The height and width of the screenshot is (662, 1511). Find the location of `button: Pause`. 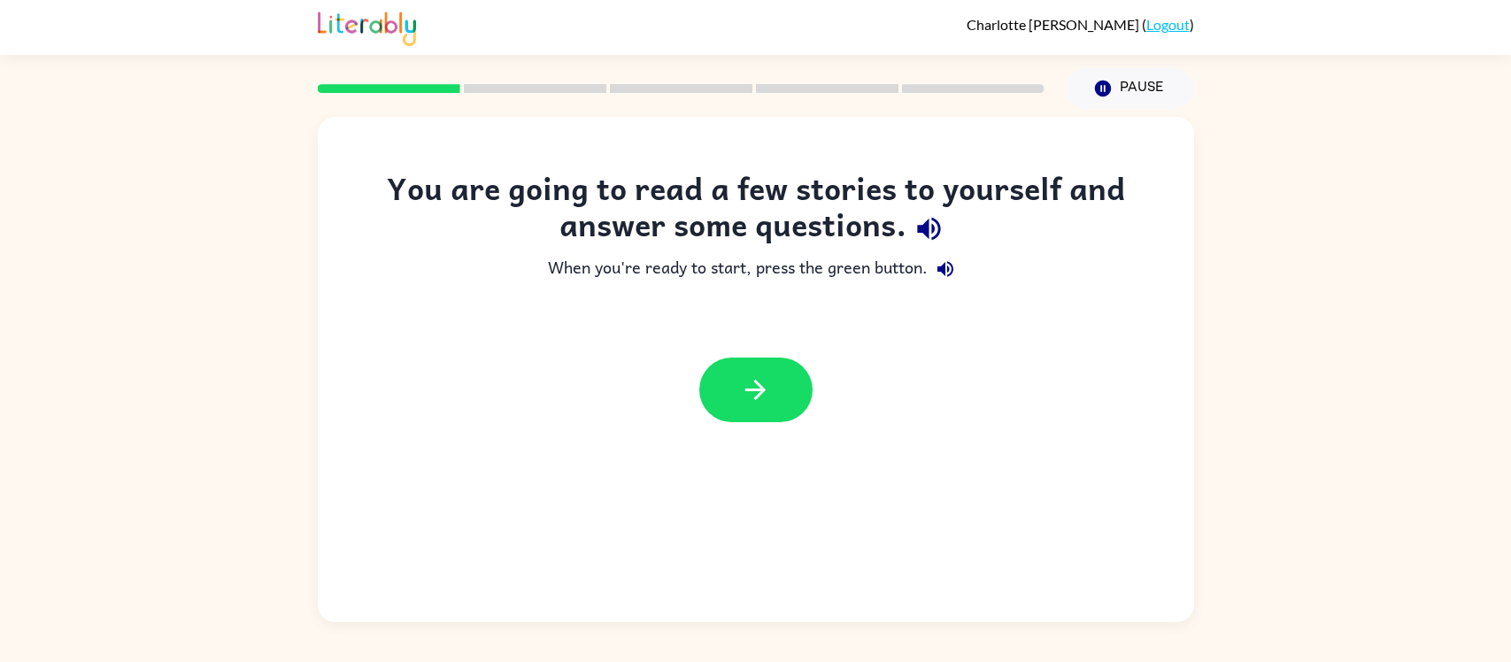

button: Pause is located at coordinates (1130, 89).